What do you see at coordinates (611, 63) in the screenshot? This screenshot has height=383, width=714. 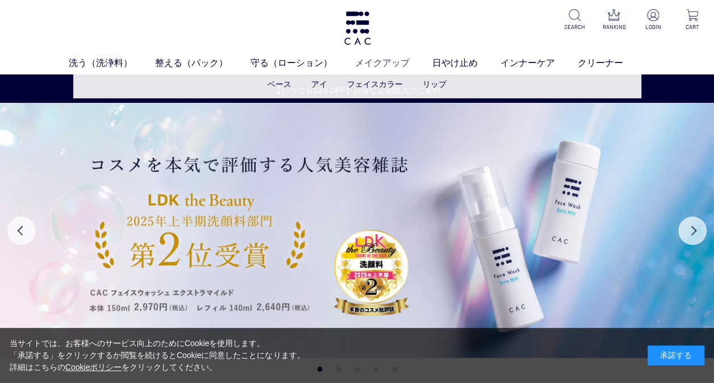 I see `a: クリーナー` at bounding box center [611, 63].